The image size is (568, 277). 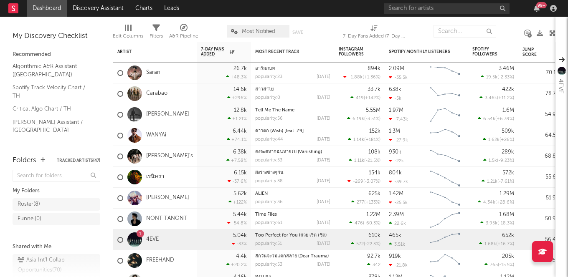 I want to click on div: My Folders, so click(x=56, y=191).